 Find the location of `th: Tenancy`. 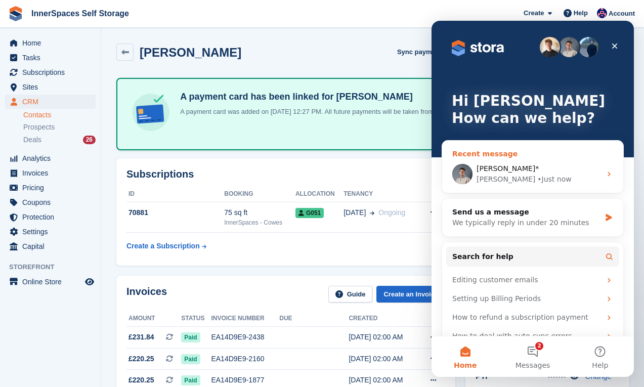

th: Tenancy is located at coordinates (382, 194).